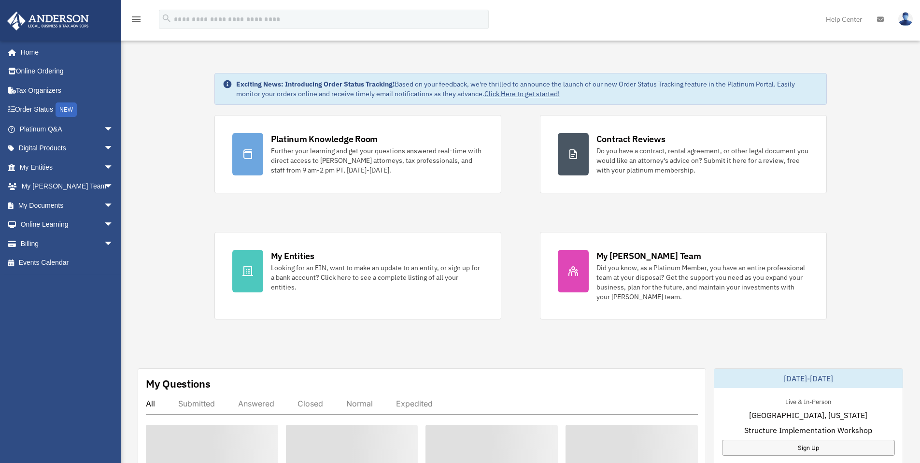 The height and width of the screenshot is (463, 920). I want to click on a: Online Learningarrow_drop_down, so click(67, 225).